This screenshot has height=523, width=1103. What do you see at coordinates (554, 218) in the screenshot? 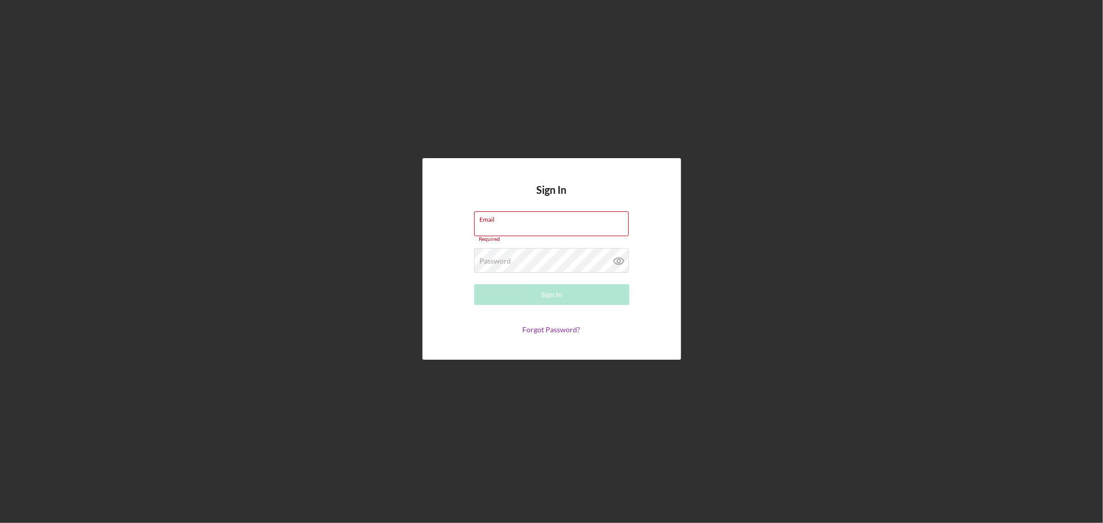
I see `label: Email` at bounding box center [554, 218].